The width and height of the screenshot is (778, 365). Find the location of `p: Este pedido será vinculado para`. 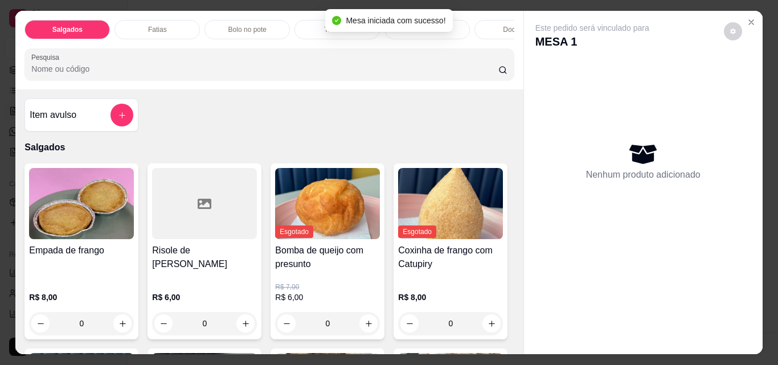

p: Este pedido será vinculado para is located at coordinates (592, 28).